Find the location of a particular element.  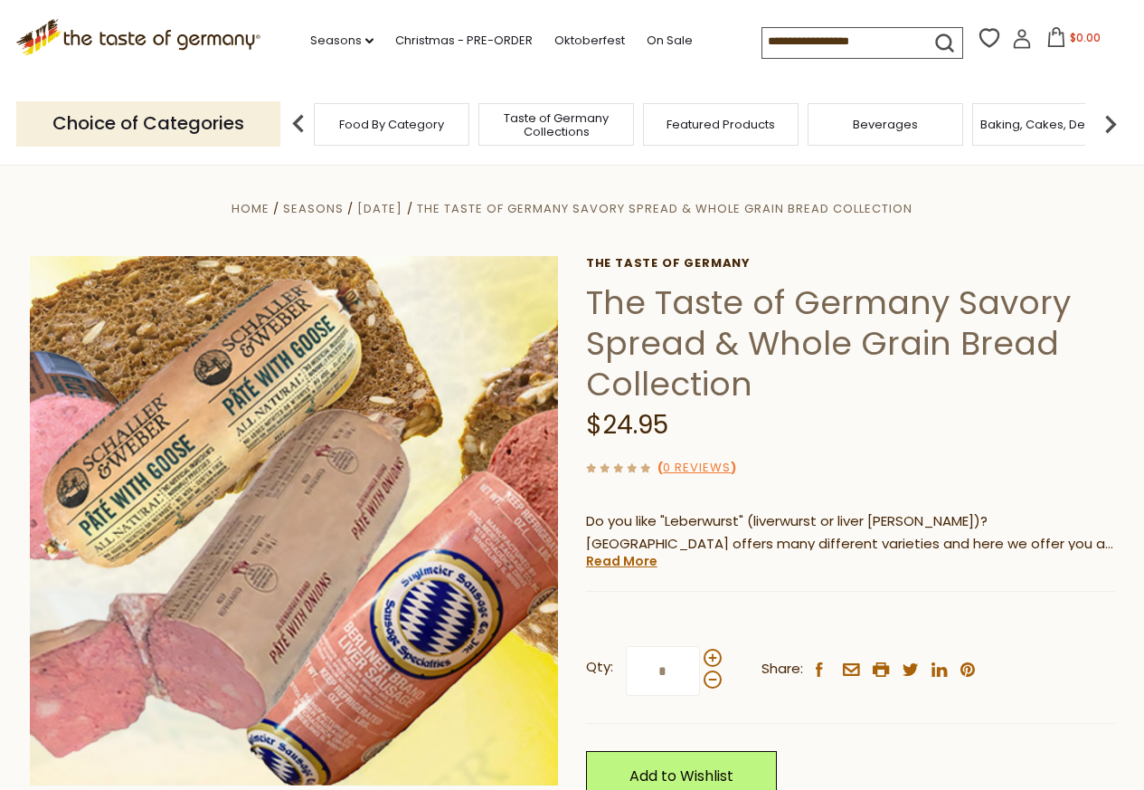

p: Choice of Categories is located at coordinates (148, 123).